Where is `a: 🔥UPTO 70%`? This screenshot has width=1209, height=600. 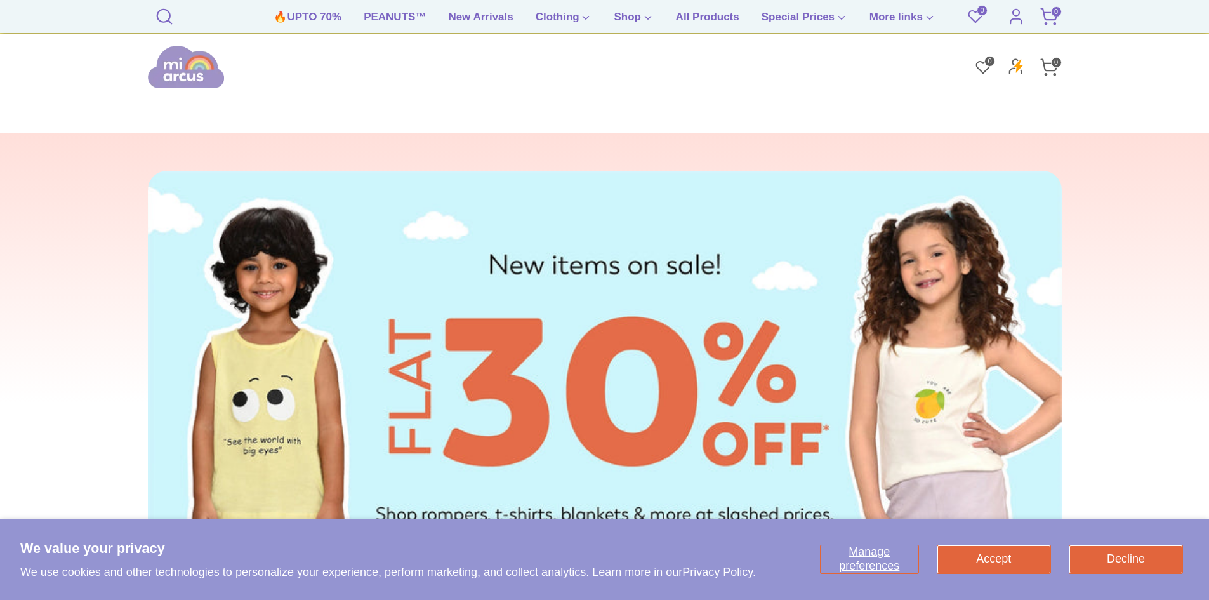 a: 🔥UPTO 70% is located at coordinates (307, 21).